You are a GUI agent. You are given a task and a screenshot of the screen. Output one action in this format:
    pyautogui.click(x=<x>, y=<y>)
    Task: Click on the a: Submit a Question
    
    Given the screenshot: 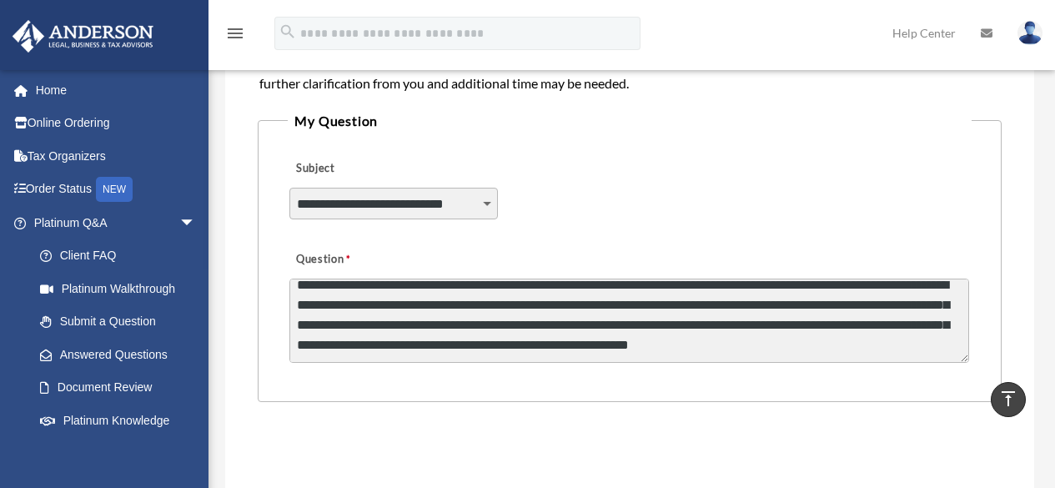 What is the action you would take?
    pyautogui.click(x=118, y=322)
    